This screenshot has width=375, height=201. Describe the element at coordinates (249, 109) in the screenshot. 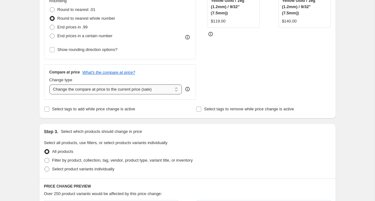

I see `span: Select tags to remove while price change is active` at that location.